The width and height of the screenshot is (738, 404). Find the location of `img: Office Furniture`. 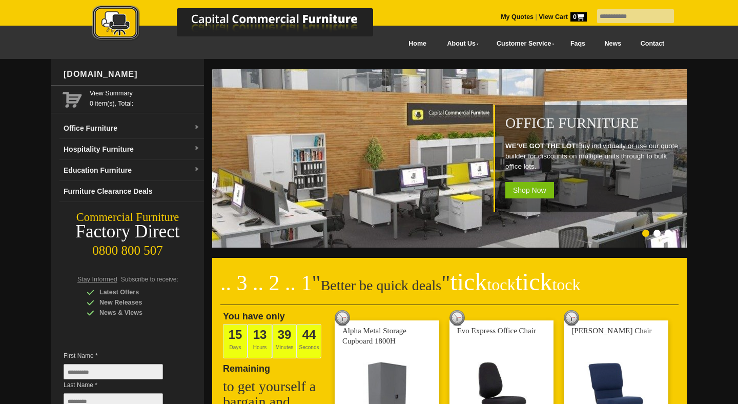

img: Office Furniture is located at coordinates (451, 158).